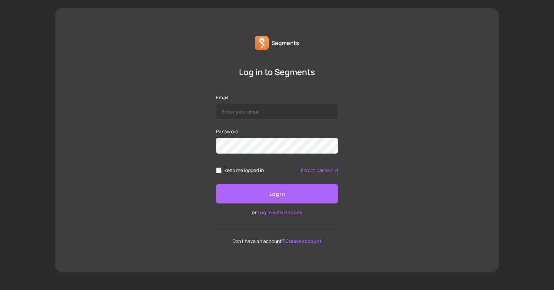 The image size is (554, 290). I want to click on input: Password, so click(277, 146).